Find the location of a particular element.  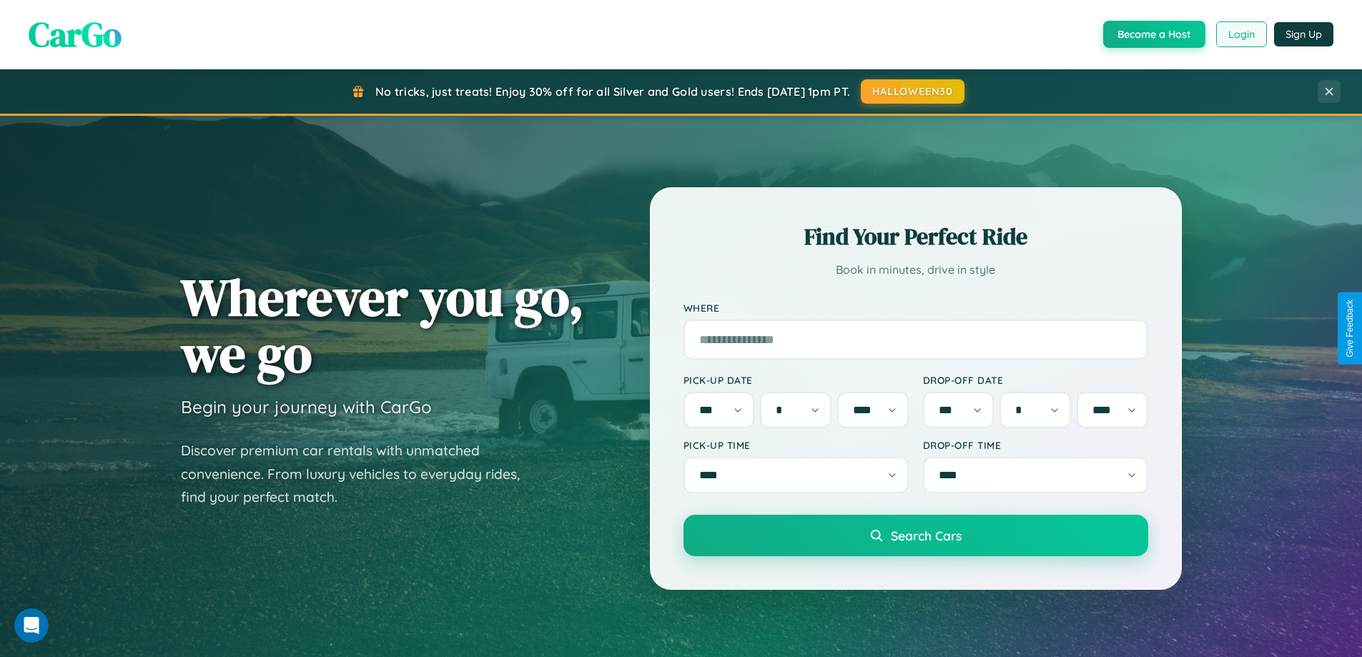

h3: Begin your journey with CarGo is located at coordinates (306, 407).